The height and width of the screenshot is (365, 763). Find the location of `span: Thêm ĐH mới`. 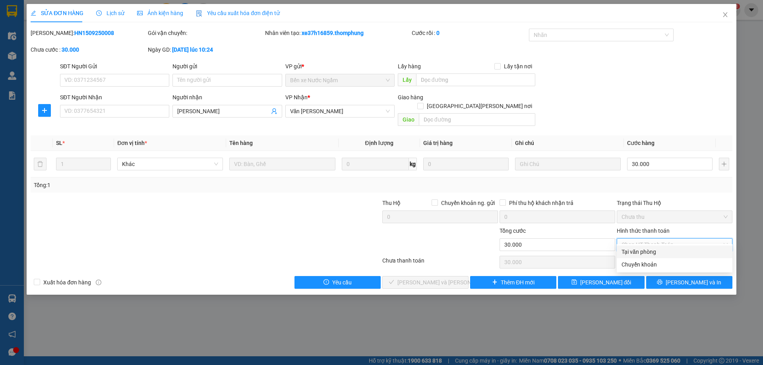

span: Thêm ĐH mới is located at coordinates (518, 283).